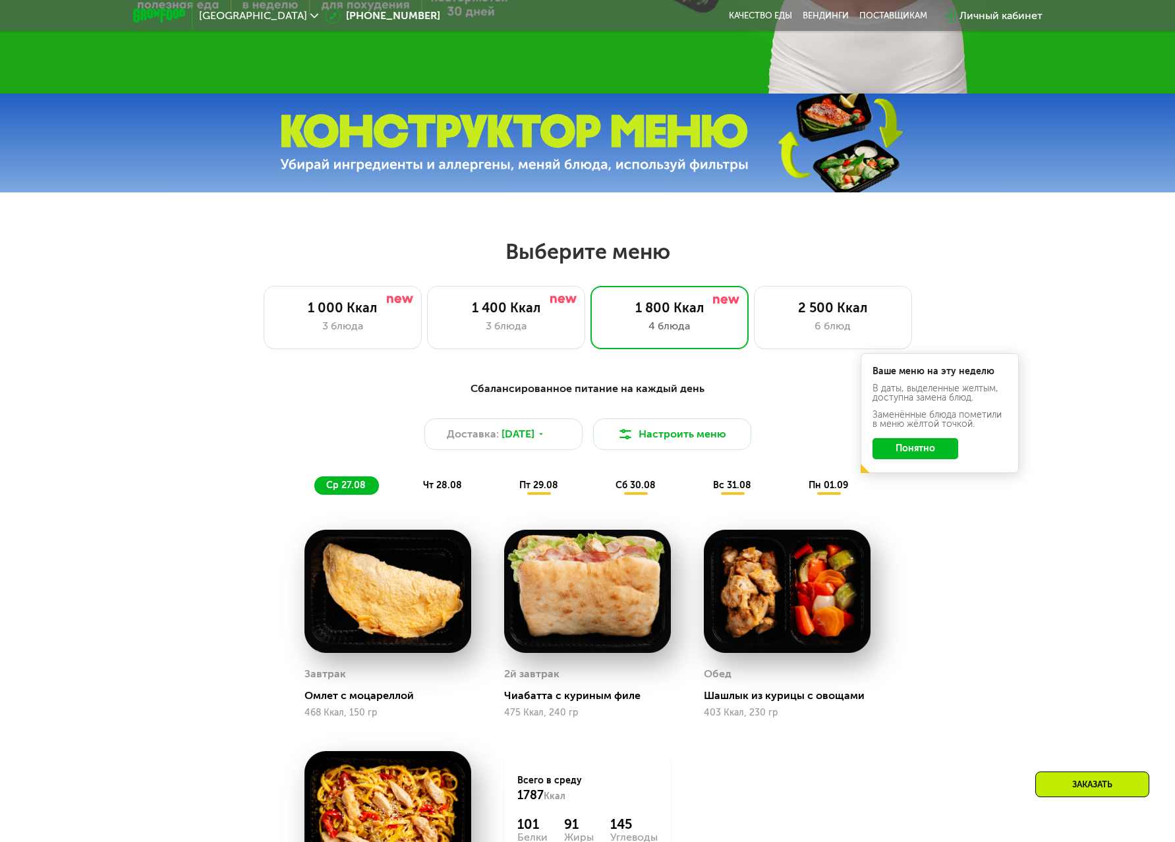 The width and height of the screenshot is (1175, 842). Describe the element at coordinates (833, 326) in the screenshot. I see `div: 6 блюд` at that location.